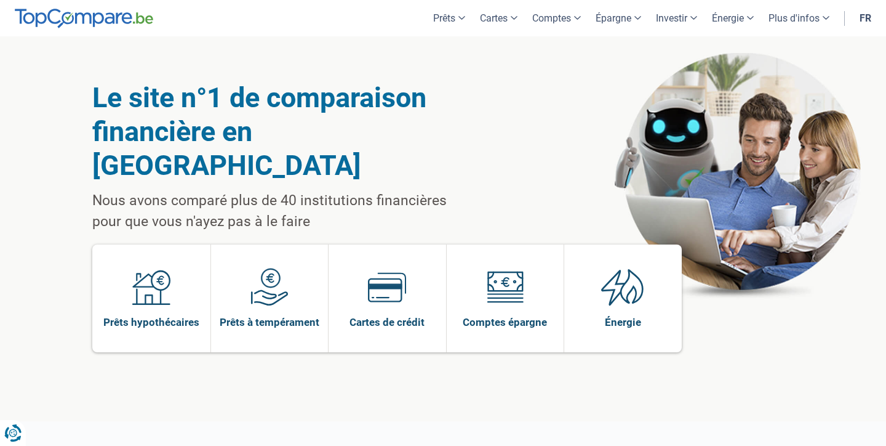 Image resolution: width=886 pixels, height=446 pixels. What do you see at coordinates (505, 322) in the screenshot?
I see `span: Comptes épargne` at bounding box center [505, 322].